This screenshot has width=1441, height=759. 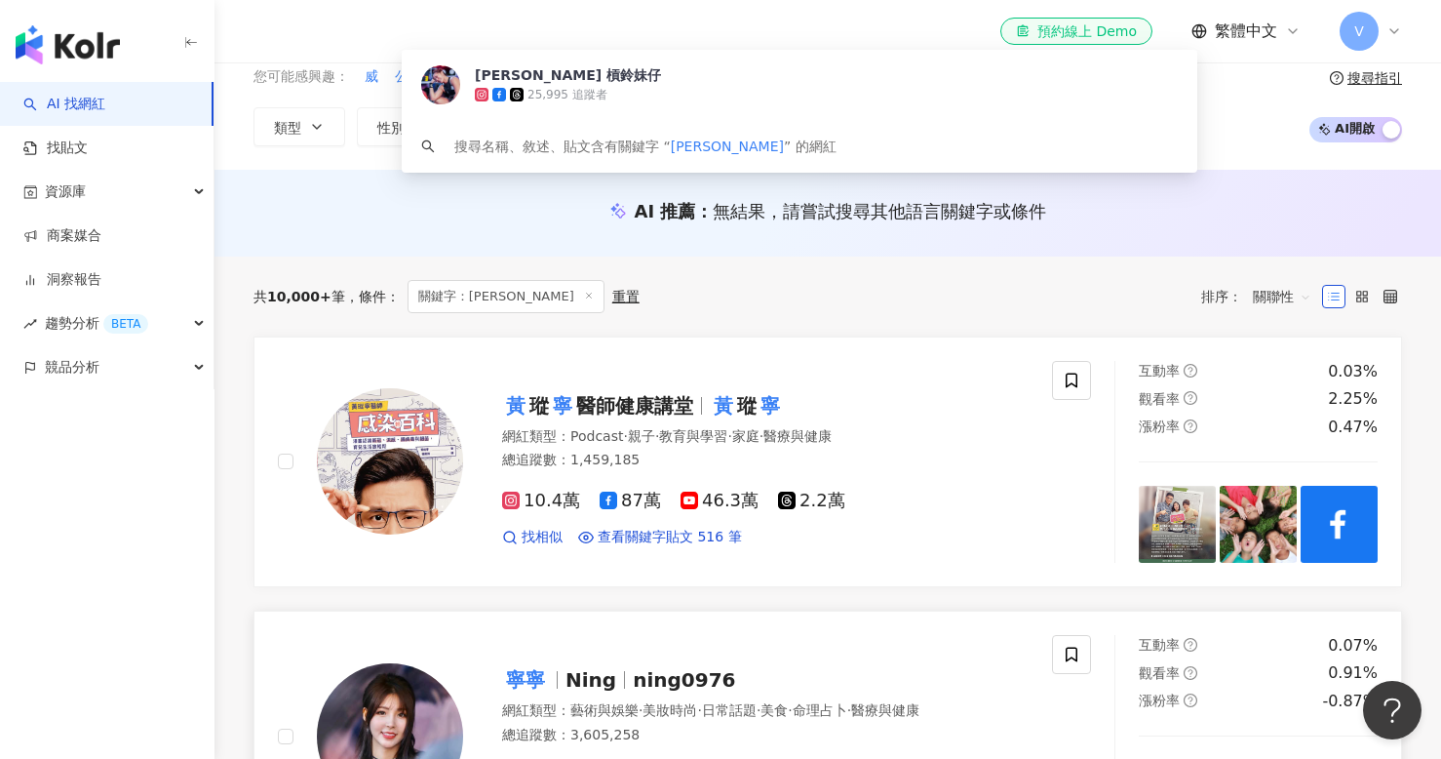 What do you see at coordinates (542, 537) in the screenshot?
I see `span: 找相似` at bounding box center [542, 537].